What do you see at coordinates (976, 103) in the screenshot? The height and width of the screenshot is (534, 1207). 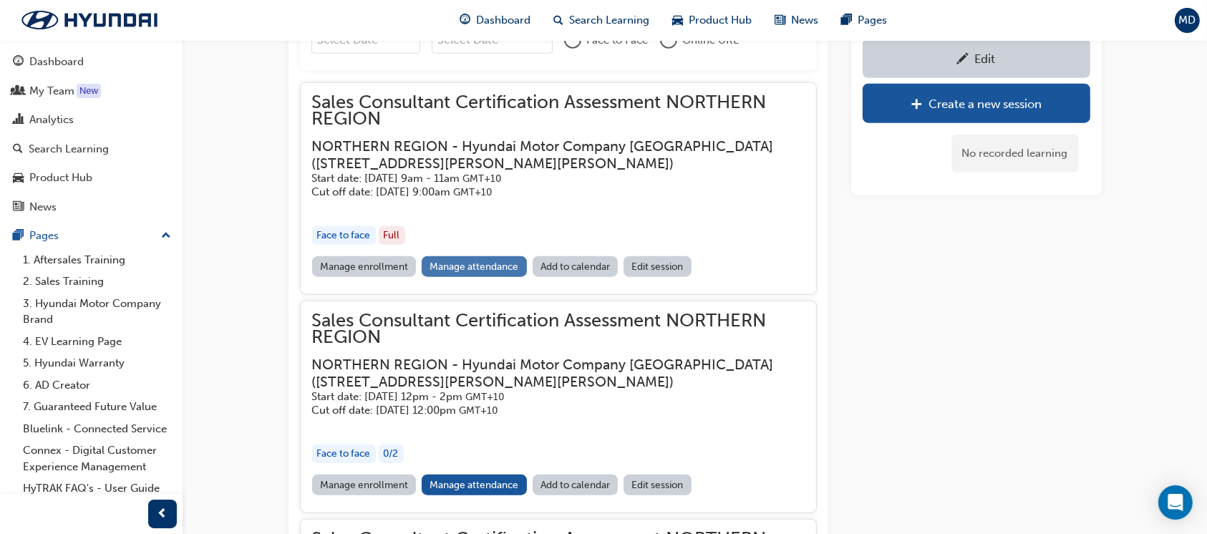 I see `a: Create a new session` at bounding box center [976, 103].